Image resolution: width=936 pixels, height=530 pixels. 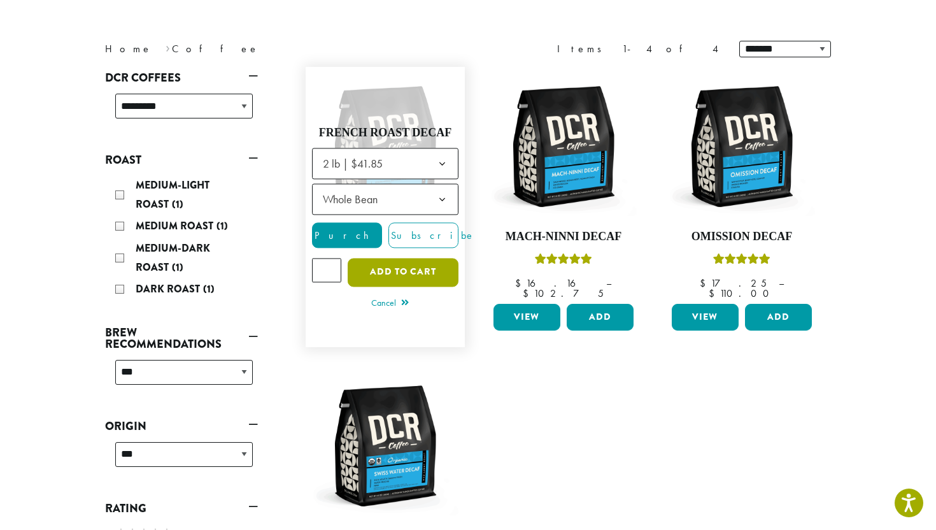 I want to click on h4: French Roast Decaf, so click(x=385, y=133).